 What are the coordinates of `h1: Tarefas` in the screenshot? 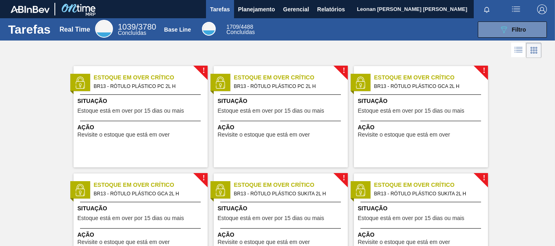 It's located at (29, 29).